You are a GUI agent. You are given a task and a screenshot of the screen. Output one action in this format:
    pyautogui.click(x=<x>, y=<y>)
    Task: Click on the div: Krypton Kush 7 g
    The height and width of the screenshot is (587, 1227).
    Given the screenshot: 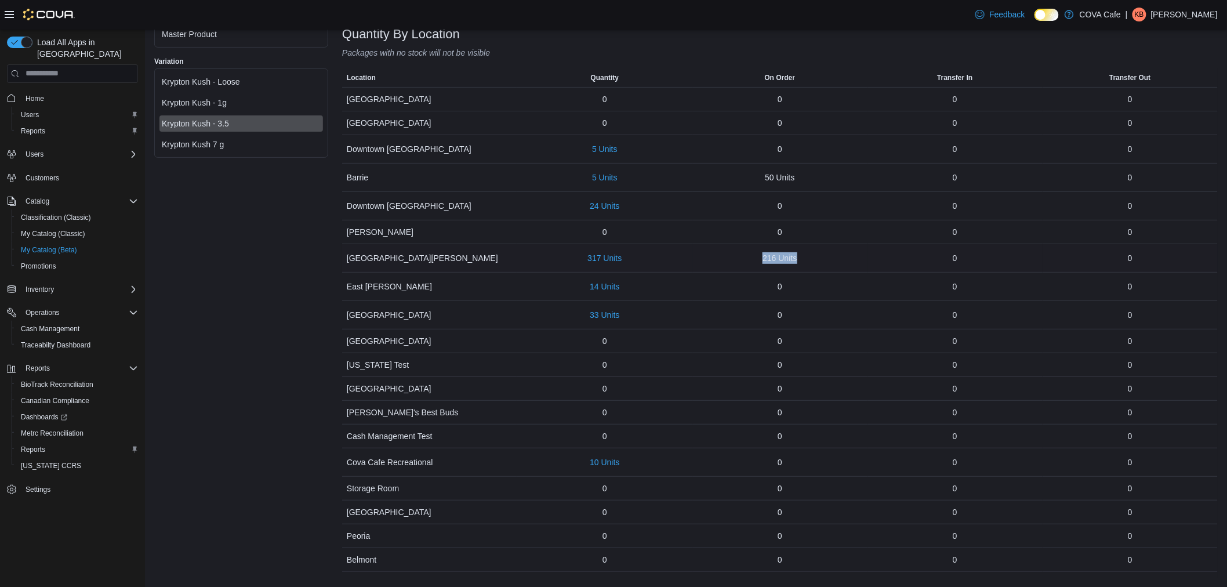 What is the action you would take?
    pyautogui.click(x=241, y=144)
    